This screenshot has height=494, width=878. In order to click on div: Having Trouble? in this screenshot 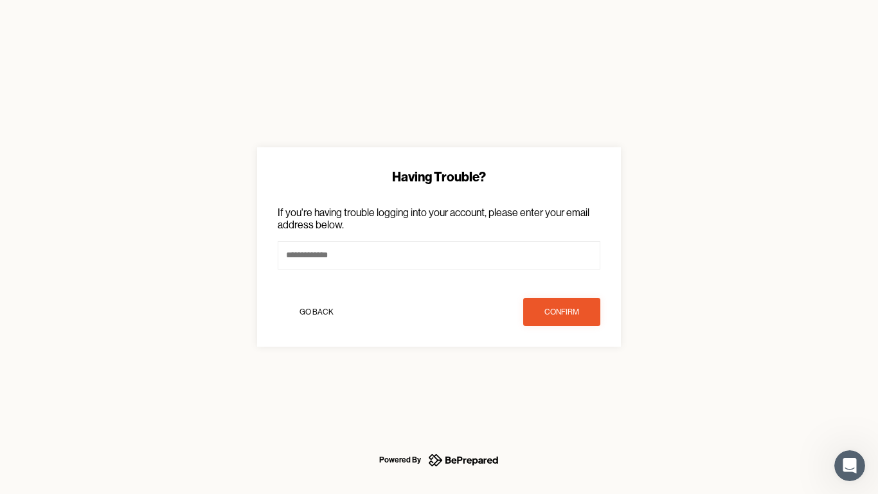, I will do `click(439, 177)`.